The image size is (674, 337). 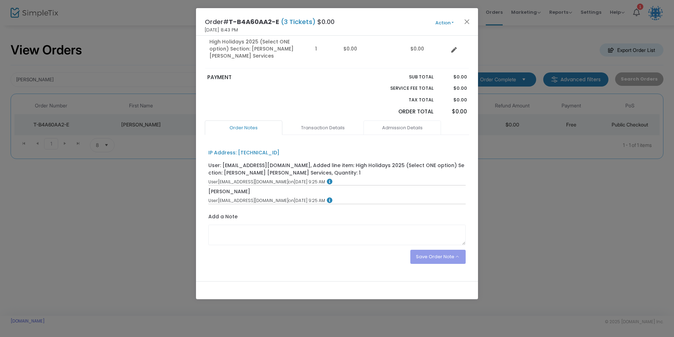 I want to click on p: Sub total, so click(x=404, y=77).